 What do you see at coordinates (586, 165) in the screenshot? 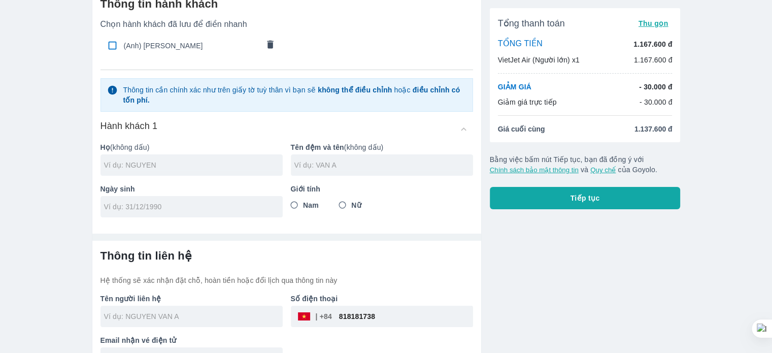
I see `p: Bằng việc bấm nút Tiếp tục, bạn đã đồng ý với và của Goyolo.` at bounding box center [586, 165].